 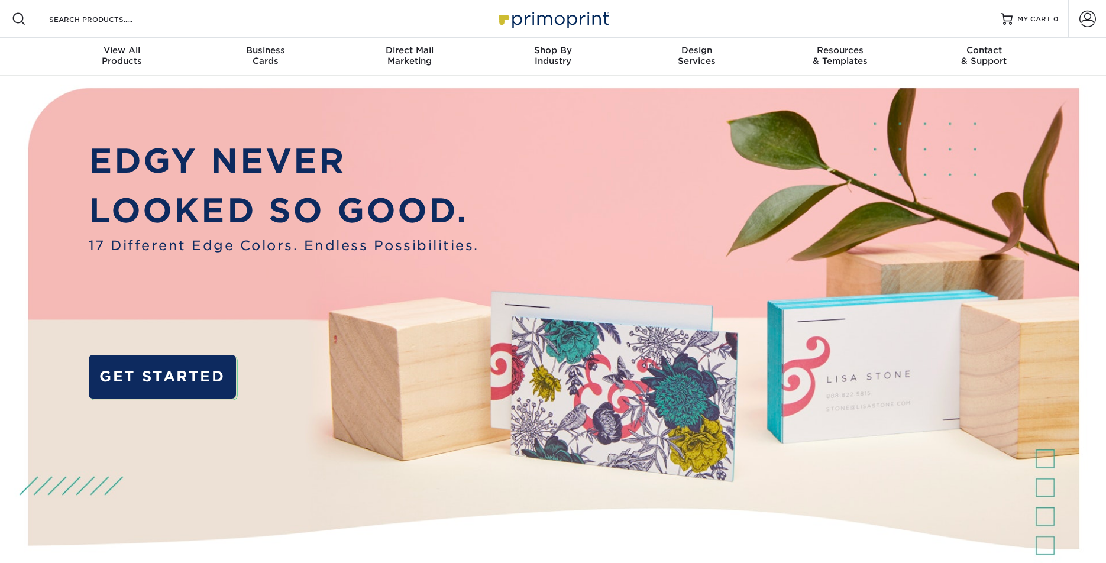 I want to click on a: GET STARTED, so click(x=162, y=377).